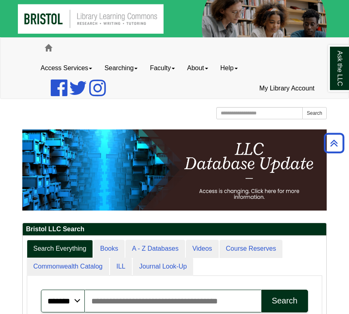 The height and width of the screenshot is (314, 349). I want to click on a: Commonwealth Catalog, so click(68, 266).